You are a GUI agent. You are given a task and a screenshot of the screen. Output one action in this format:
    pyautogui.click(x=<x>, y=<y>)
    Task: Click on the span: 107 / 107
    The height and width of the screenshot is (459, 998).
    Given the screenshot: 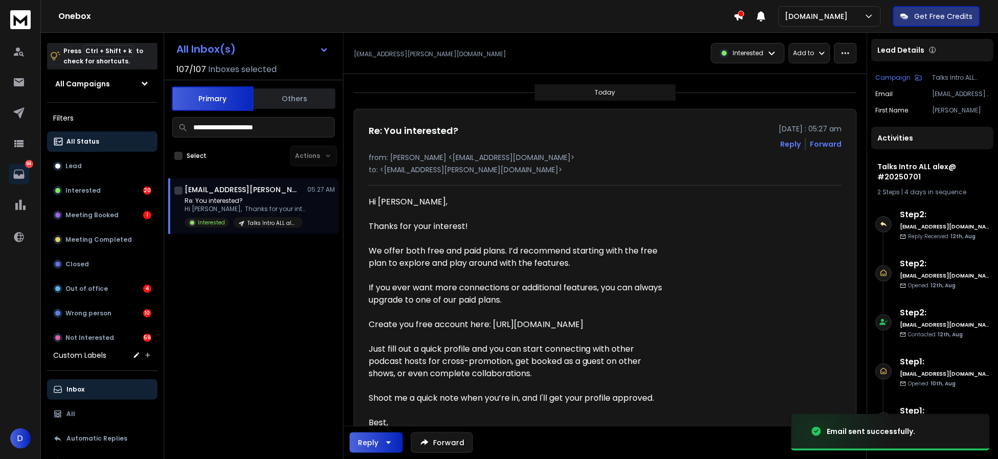 What is the action you would take?
    pyautogui.click(x=191, y=70)
    